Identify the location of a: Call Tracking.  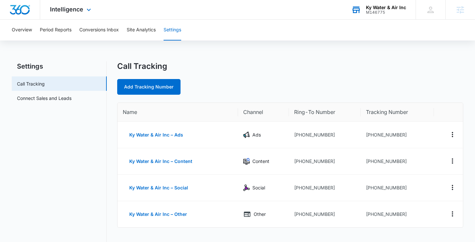
(31, 84).